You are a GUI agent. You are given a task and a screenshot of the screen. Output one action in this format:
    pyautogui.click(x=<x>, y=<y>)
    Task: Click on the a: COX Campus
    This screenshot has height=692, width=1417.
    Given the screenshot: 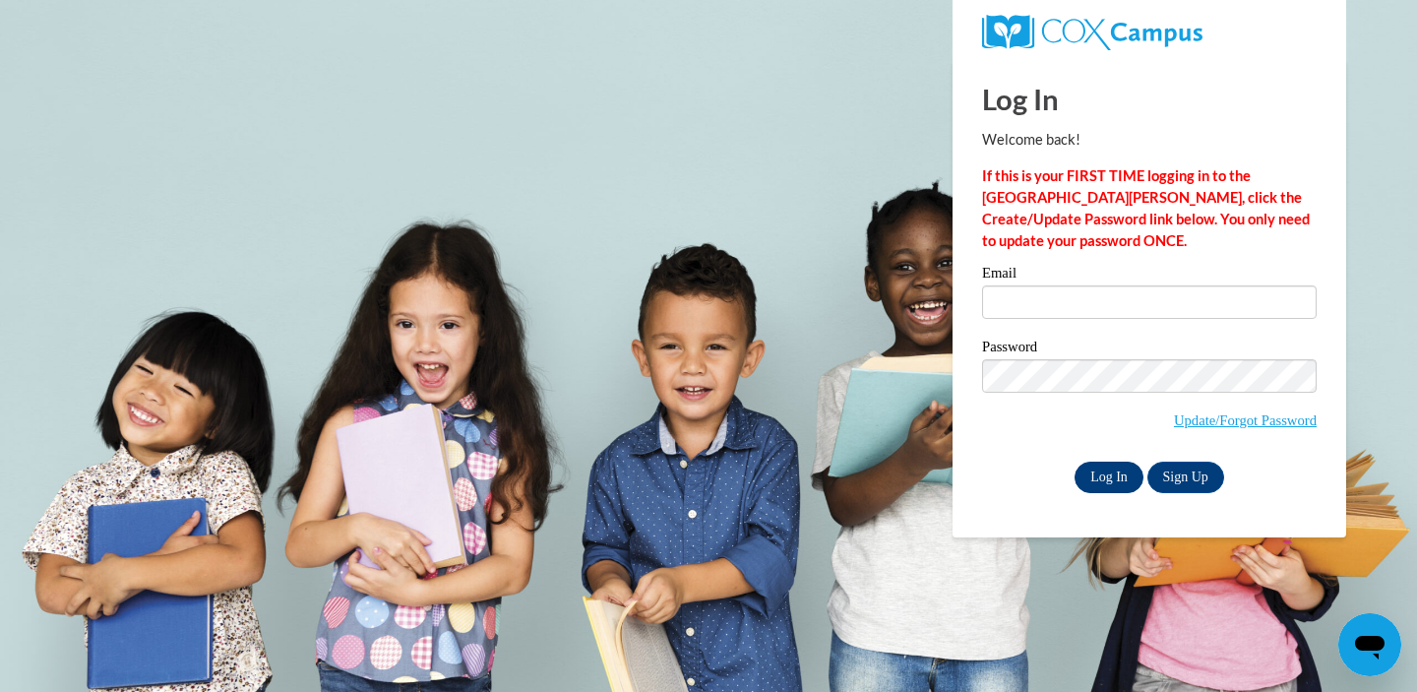 What is the action you would take?
    pyautogui.click(x=1149, y=32)
    